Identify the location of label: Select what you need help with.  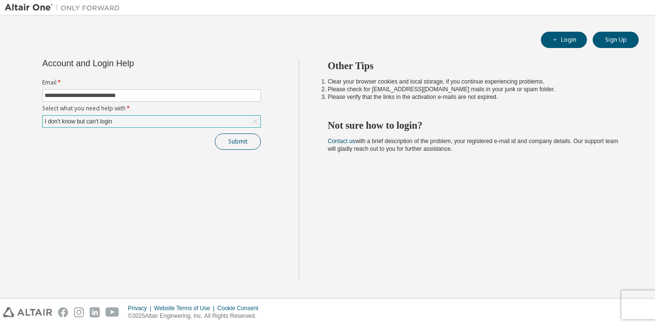
(152, 108).